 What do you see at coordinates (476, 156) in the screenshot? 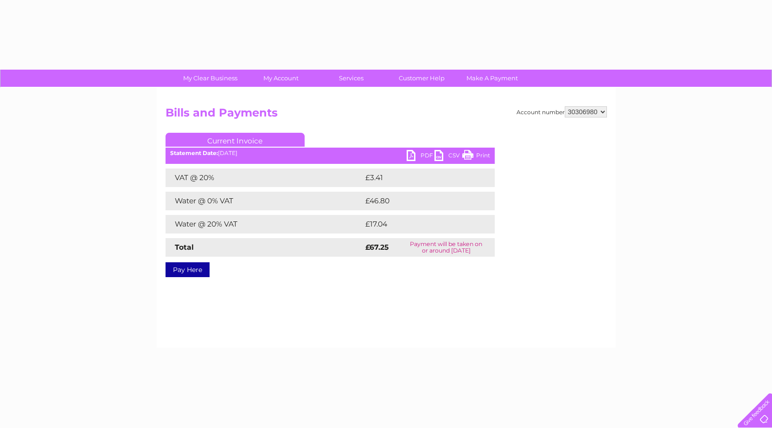
I see `a: Print` at bounding box center [476, 156].